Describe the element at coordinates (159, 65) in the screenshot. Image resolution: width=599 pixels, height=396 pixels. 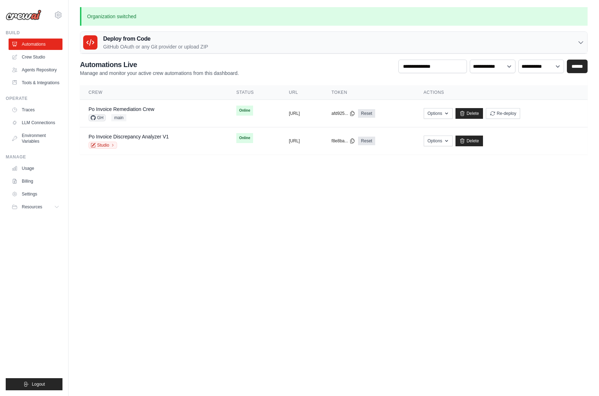
I see `h2: Automations Live` at that location.